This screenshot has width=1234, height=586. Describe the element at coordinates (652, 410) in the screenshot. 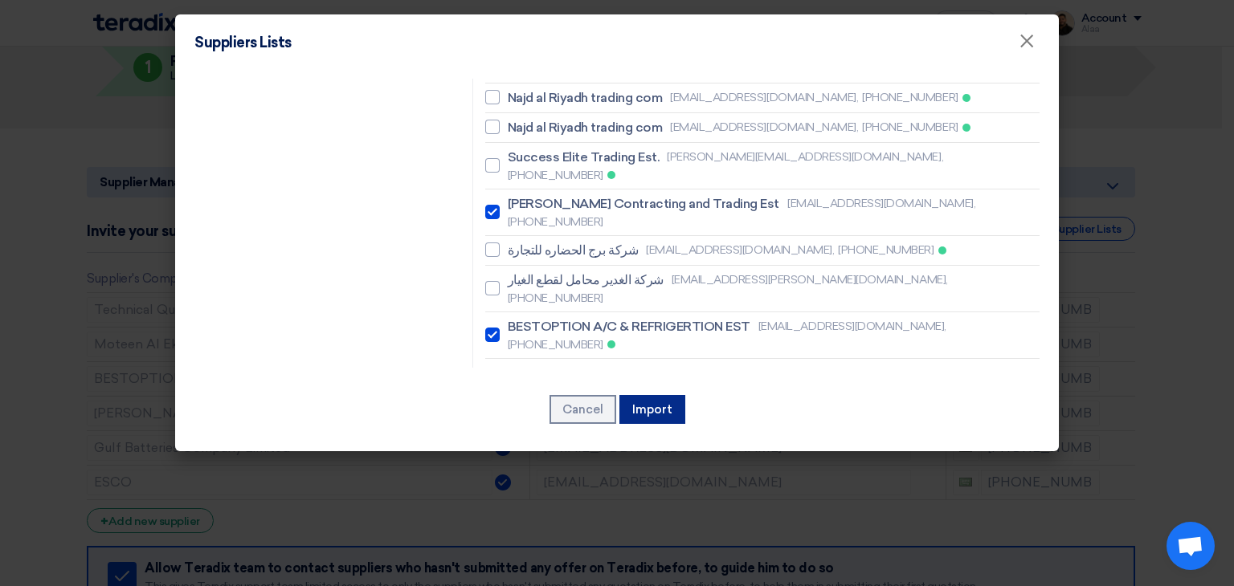

I see `button: Import` at that location.